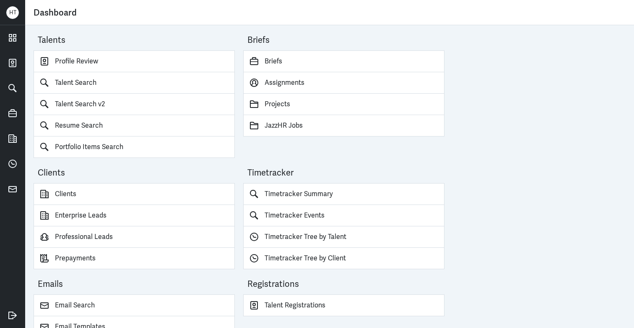 The width and height of the screenshot is (634, 328). Describe the element at coordinates (134, 258) in the screenshot. I see `a: Prepayments` at that location.